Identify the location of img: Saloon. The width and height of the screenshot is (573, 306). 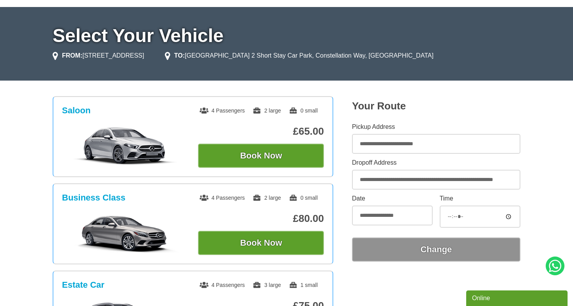
(125, 146).